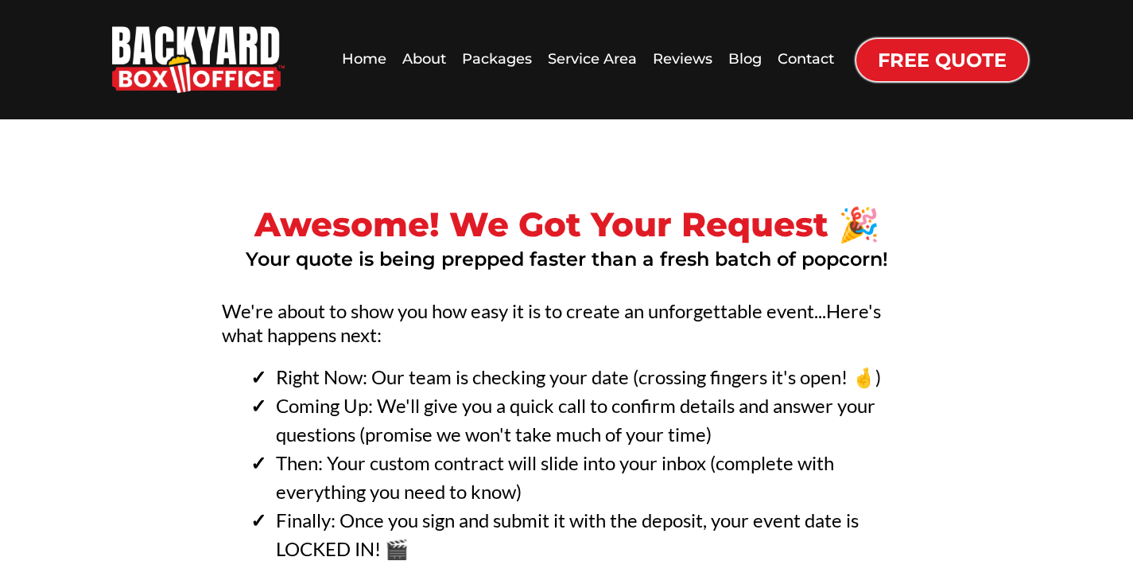 Image resolution: width=1133 pixels, height=588 pixels. I want to click on a: Home, so click(364, 59).